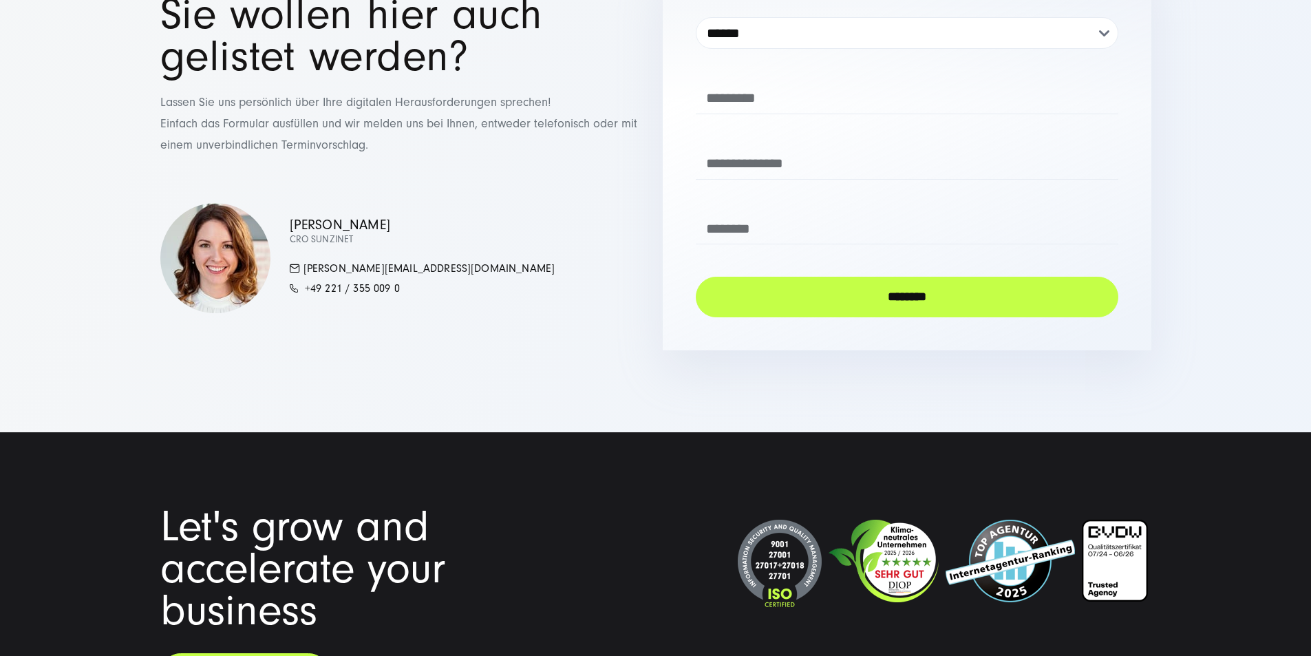 The image size is (1311, 656). Describe the element at coordinates (1010, 561) in the screenshot. I see `img: Top Internetagentur und Full Service Digitalagentur SUNZINET - 2024` at that location.